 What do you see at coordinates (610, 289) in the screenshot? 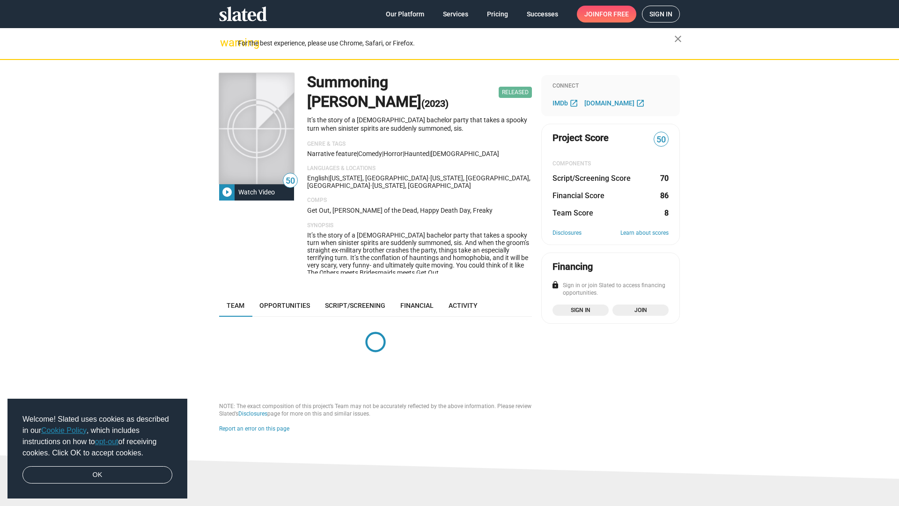
I see `div: Sign in or join Slated to access financing opportunities.` at bounding box center [610, 289].